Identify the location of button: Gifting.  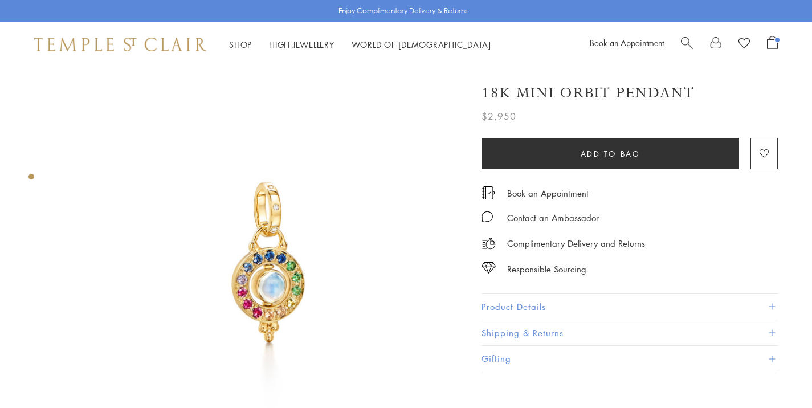
(630, 359).